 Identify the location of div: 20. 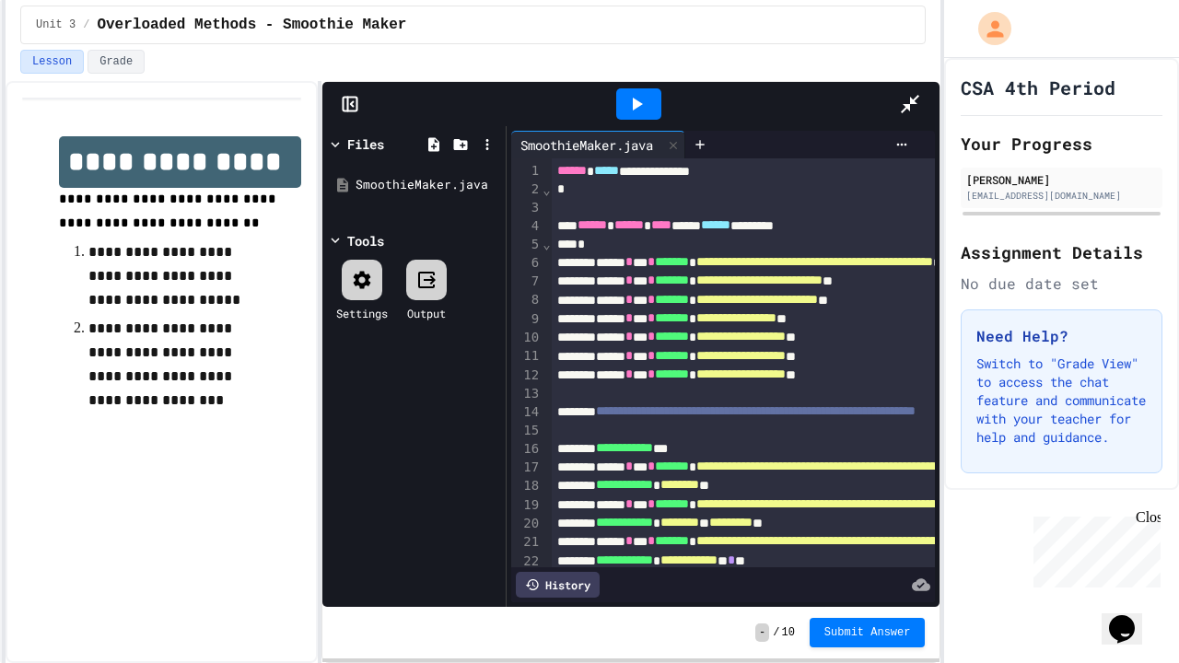
(526, 524).